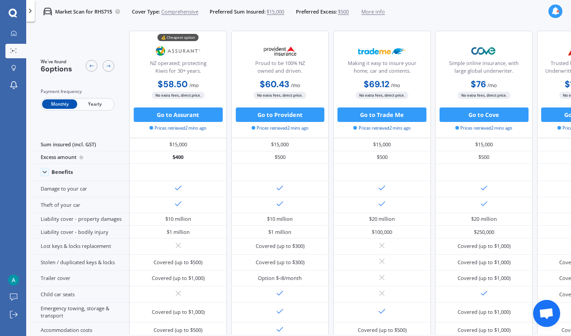  Describe the element at coordinates (280, 115) in the screenshot. I see `button: Go to Provident` at that location.